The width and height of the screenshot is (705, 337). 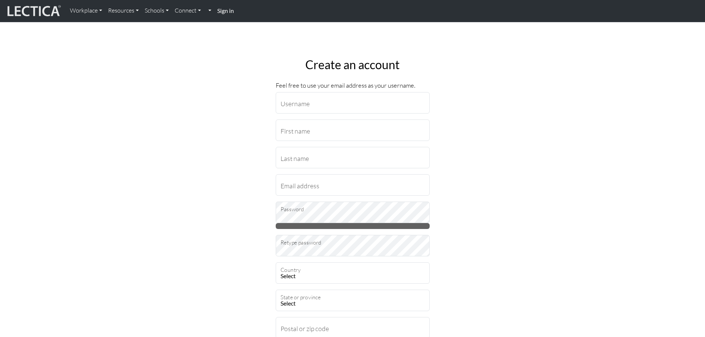 What do you see at coordinates (86, 11) in the screenshot?
I see `a: Workplace` at bounding box center [86, 11].